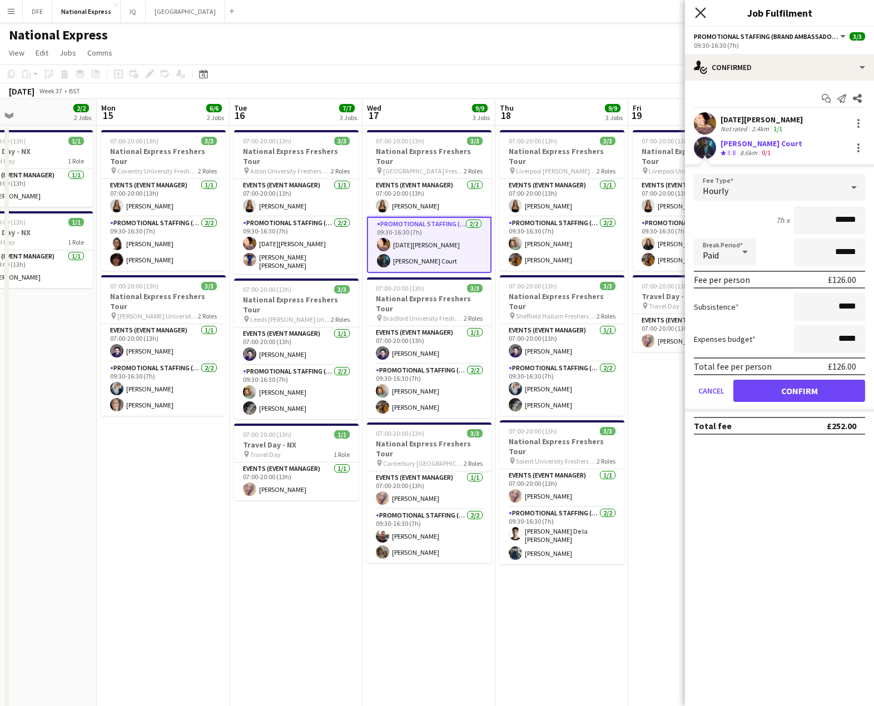  I want to click on div: 8.6km, so click(748, 153).